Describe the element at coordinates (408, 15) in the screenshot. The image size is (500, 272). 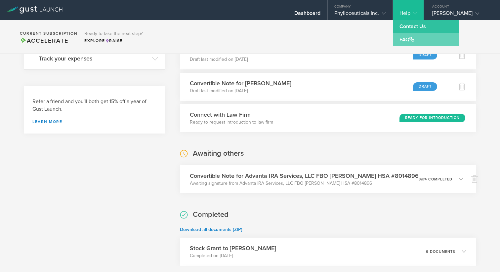
I see `div: Help` at that location.